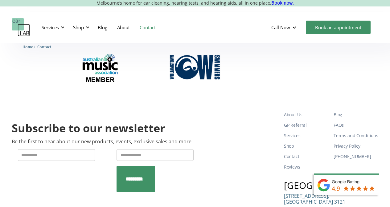 Image resolution: width=390 pixels, height=207 pixels. I want to click on h2: Subscribe to our newsletter, so click(88, 129).